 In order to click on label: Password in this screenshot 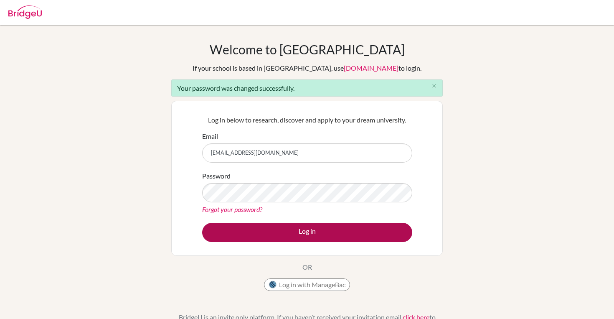, I will do `click(216, 176)`.